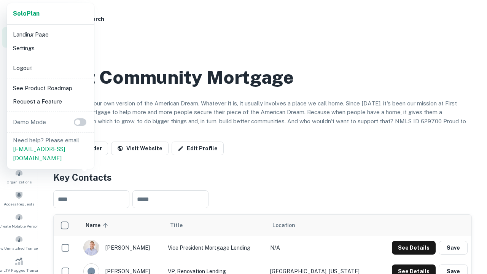 The width and height of the screenshot is (487, 274). I want to click on strong: Solo Plan, so click(26, 13).